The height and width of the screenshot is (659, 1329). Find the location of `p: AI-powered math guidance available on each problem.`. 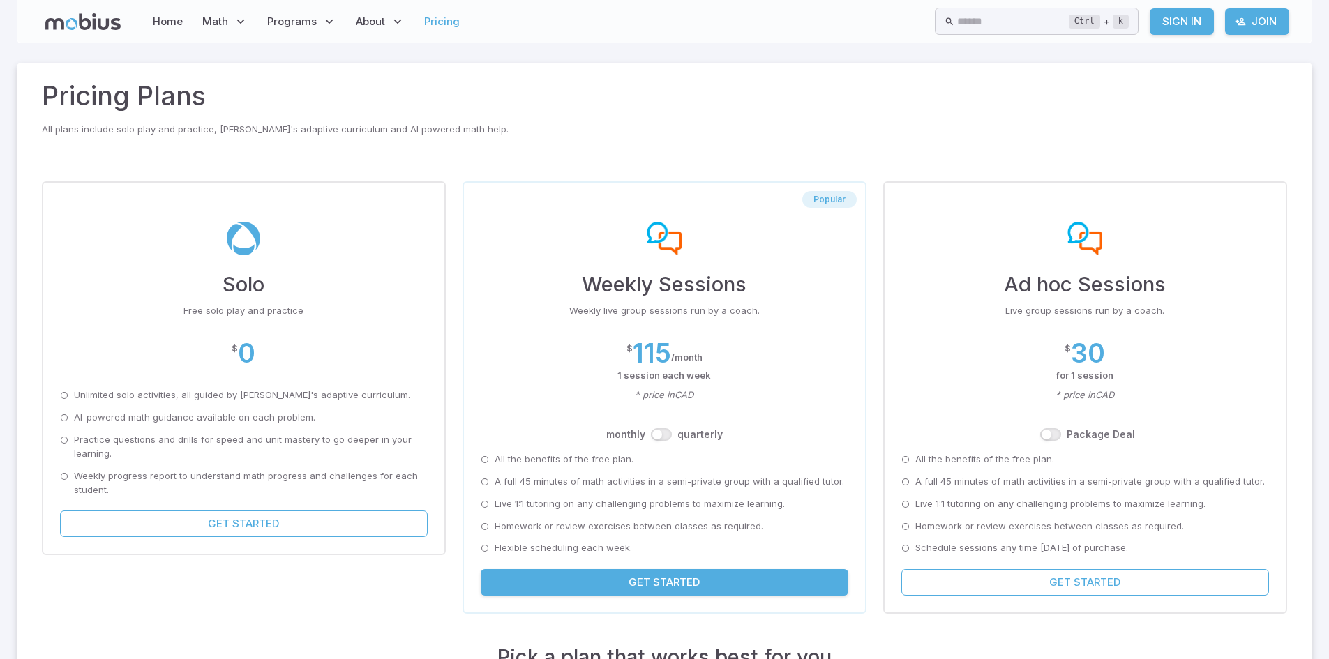

p: AI-powered math guidance available on each problem. is located at coordinates (195, 418).